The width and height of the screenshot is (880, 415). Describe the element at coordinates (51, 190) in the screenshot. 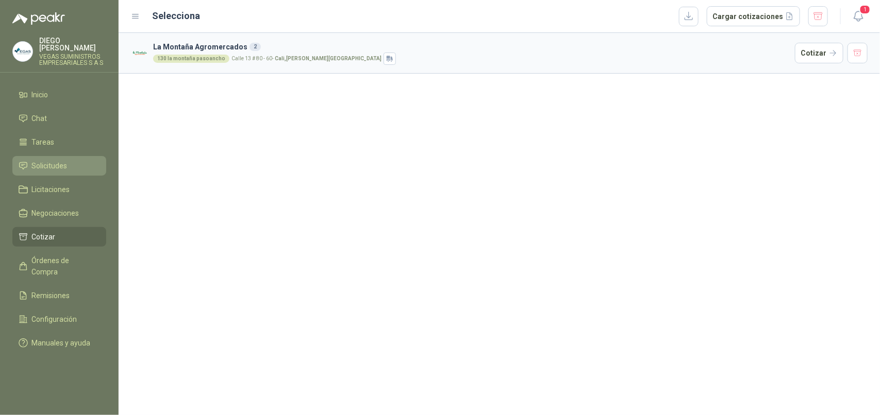

I see `span: Licitaciones` at that location.